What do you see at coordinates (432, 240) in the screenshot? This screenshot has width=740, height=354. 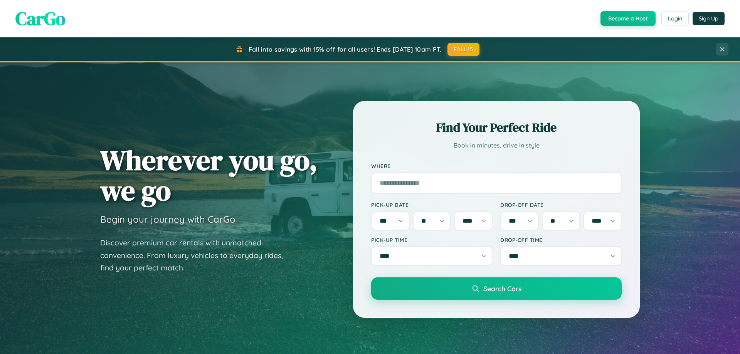 I see `label: Pick-up Time` at bounding box center [432, 240].